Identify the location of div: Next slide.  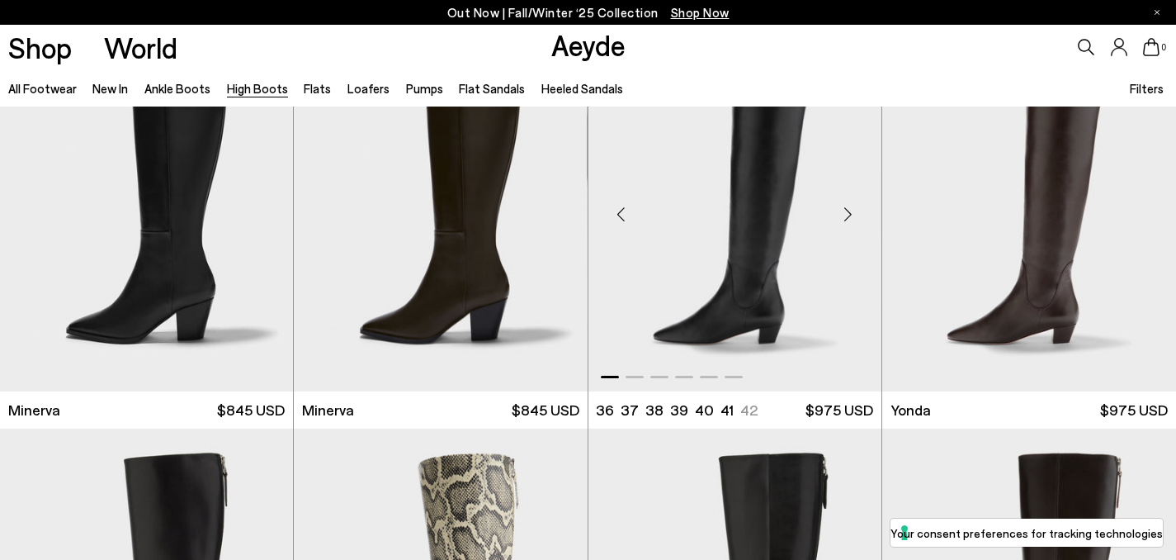
(848, 214).